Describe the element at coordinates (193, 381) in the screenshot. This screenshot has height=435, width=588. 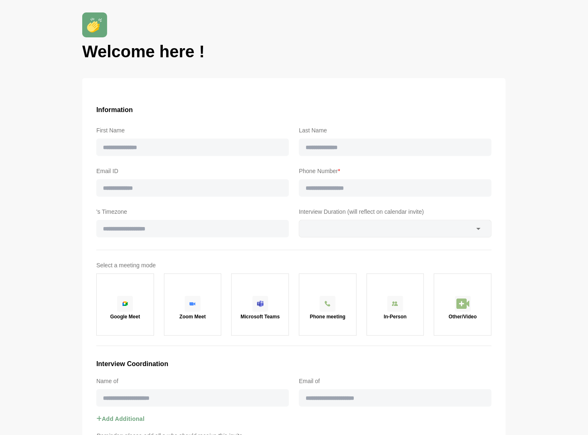
I see `label: Name of` at that location.